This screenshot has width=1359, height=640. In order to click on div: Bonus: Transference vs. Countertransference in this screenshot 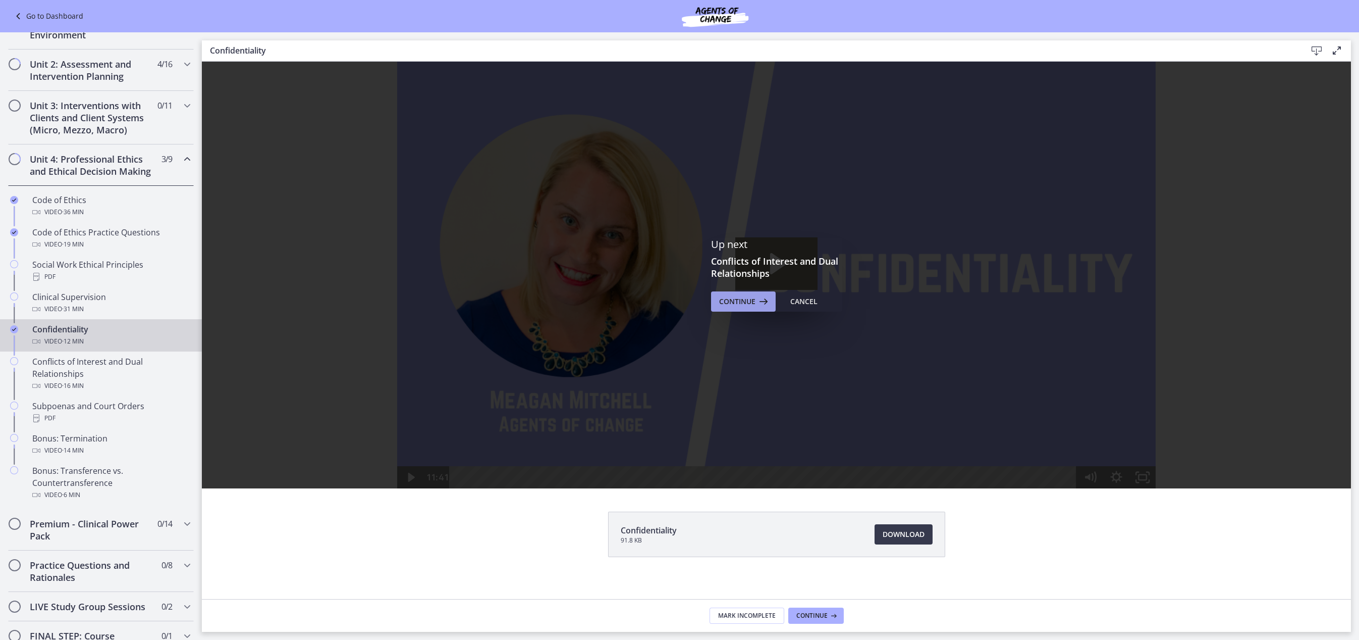, I will do `click(111, 483)`.